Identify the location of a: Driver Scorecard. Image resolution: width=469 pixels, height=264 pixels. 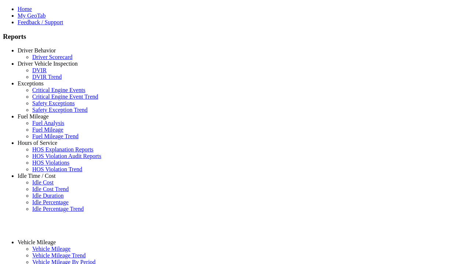
(52, 57).